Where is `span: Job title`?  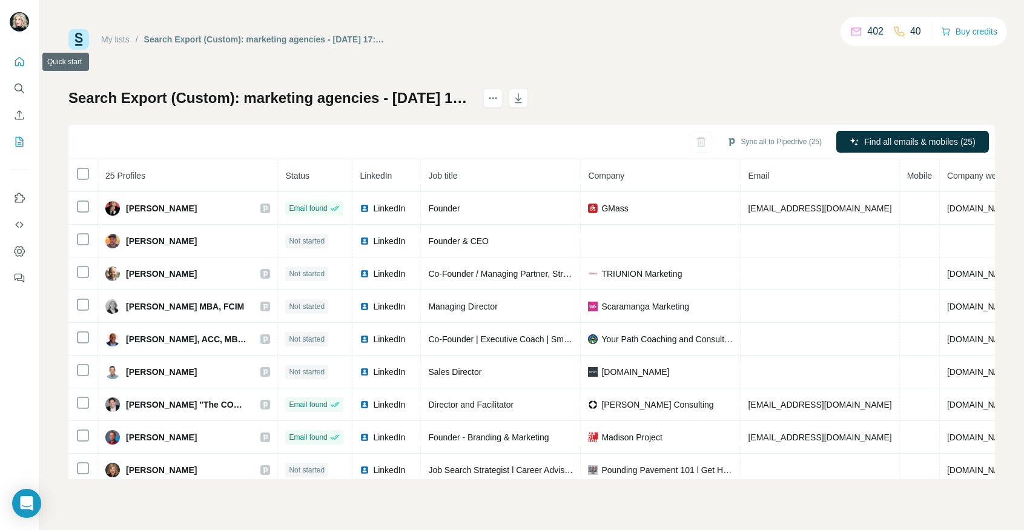
span: Job title is located at coordinates (443, 176).